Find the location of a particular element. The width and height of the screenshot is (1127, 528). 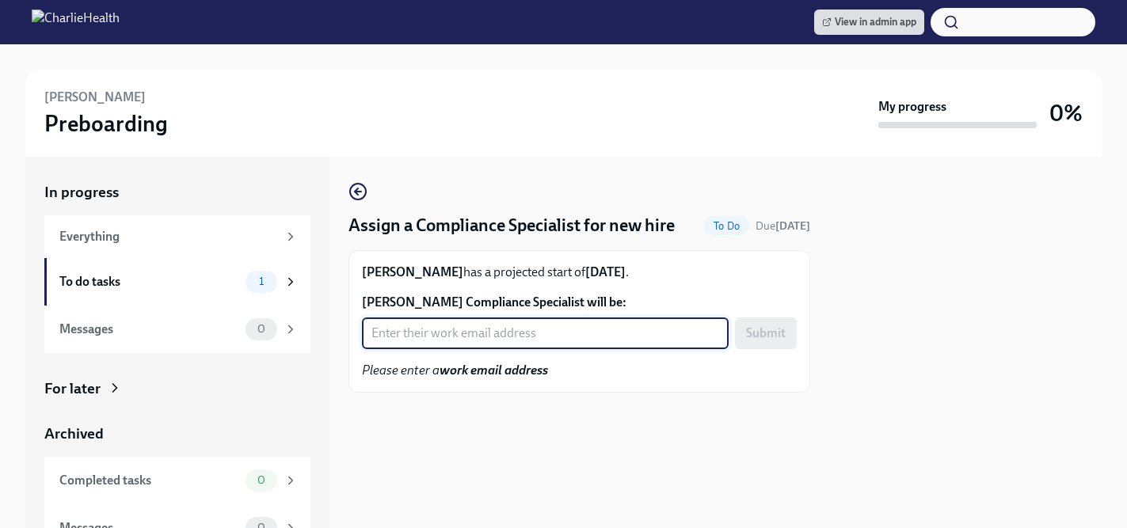

a: Messages0 is located at coordinates (177, 330).